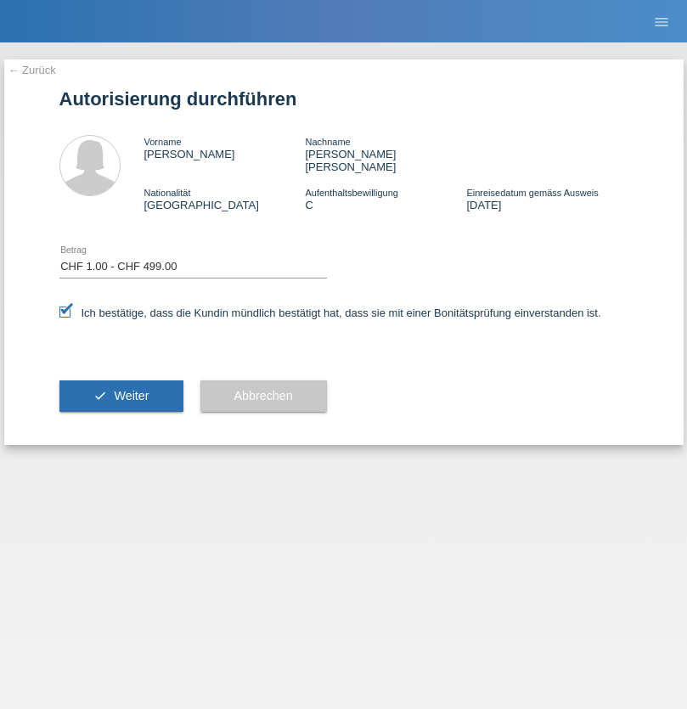 The height and width of the screenshot is (709, 687). Describe the element at coordinates (661, 22) in the screenshot. I see `i: menu` at that location.